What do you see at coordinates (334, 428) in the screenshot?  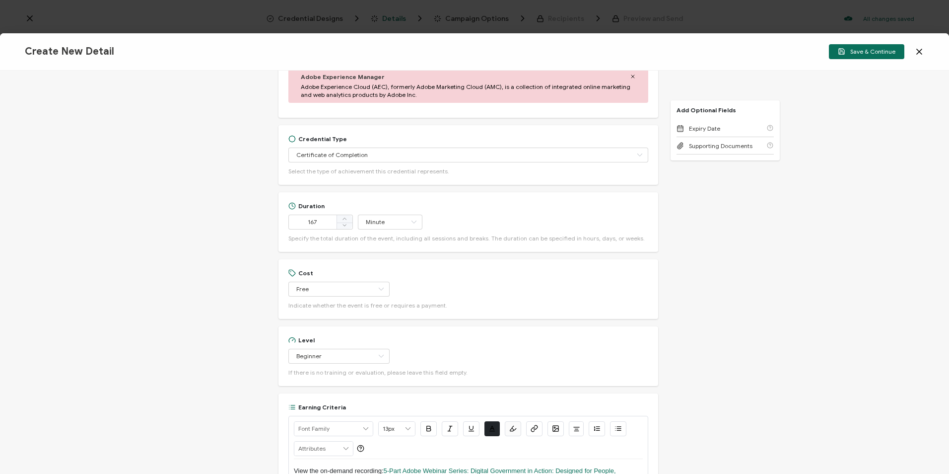 I see `input: Font Family` at bounding box center [334, 428].